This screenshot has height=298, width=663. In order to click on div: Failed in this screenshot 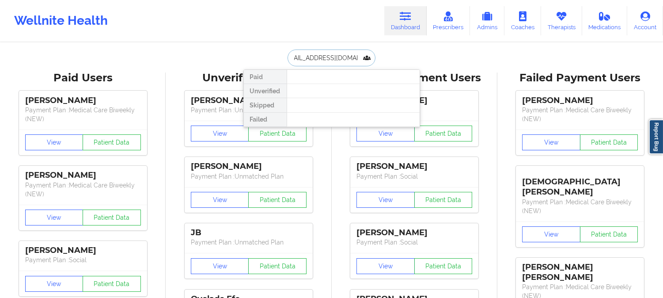, I will do `click(265, 120)`.